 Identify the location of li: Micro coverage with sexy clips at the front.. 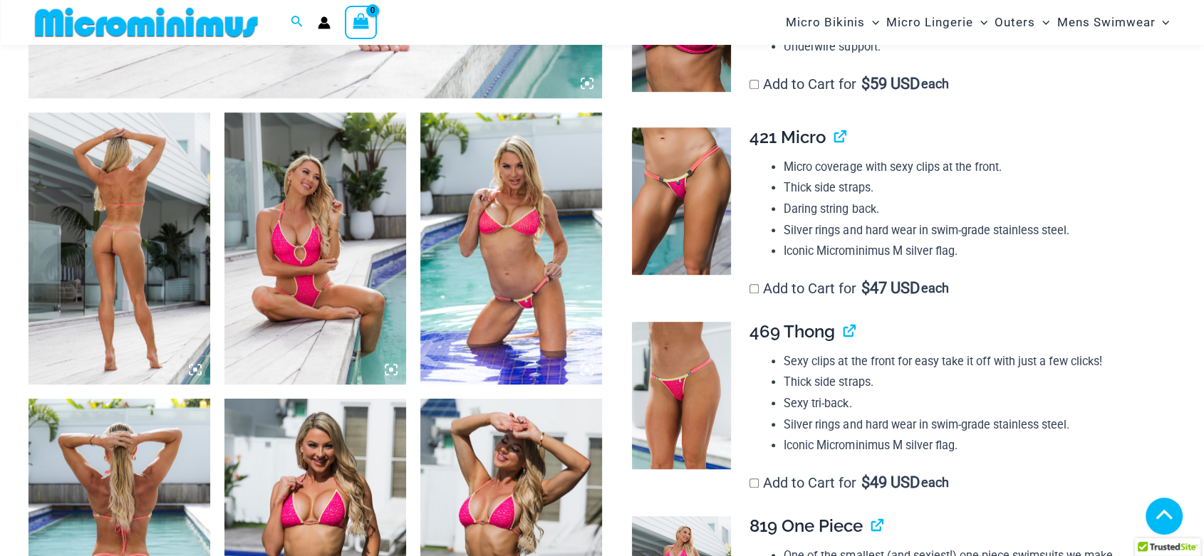
(973, 167).